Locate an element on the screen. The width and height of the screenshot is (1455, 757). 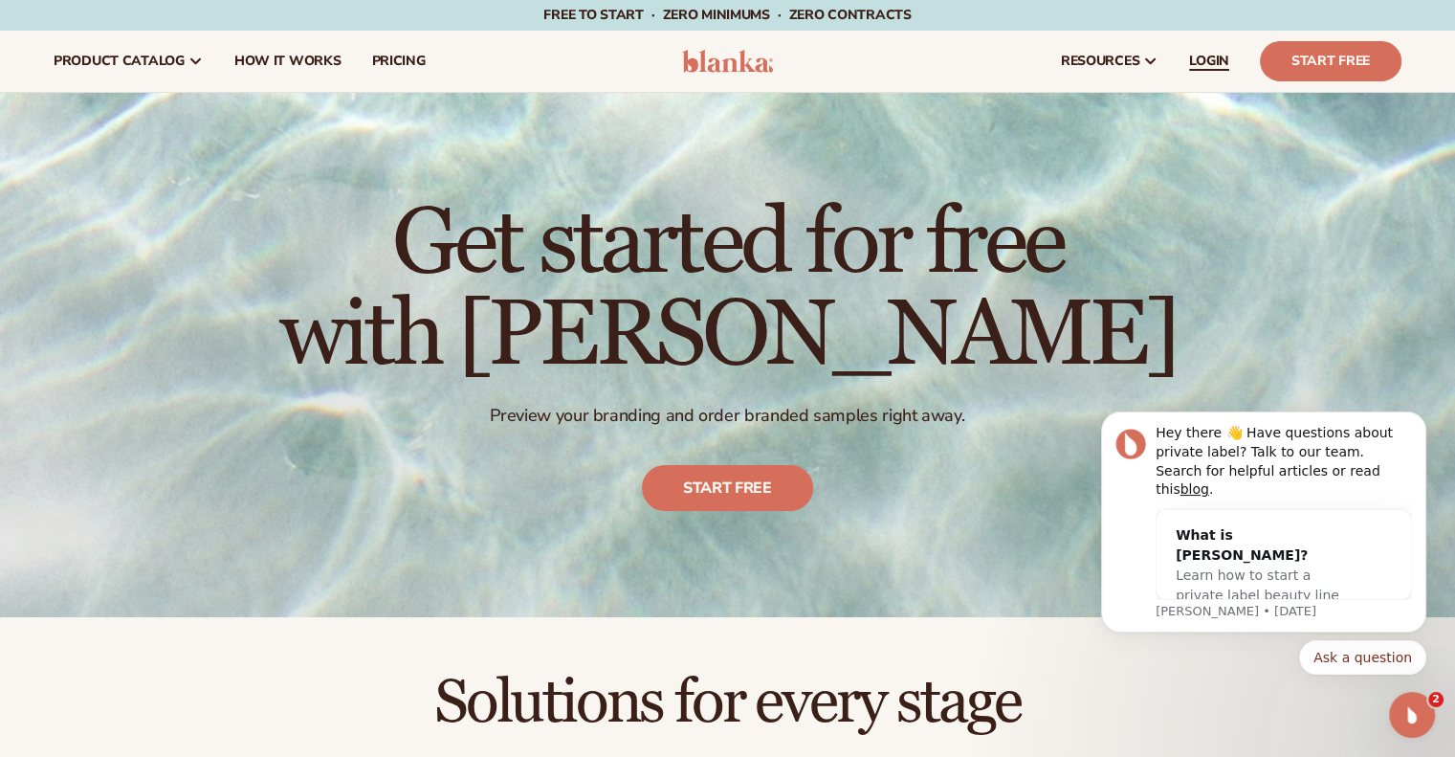
div: message notification from Lee, 5d ago. Hey there 👋 Have questions about private label? Talk to ou... is located at coordinates (191, 153).